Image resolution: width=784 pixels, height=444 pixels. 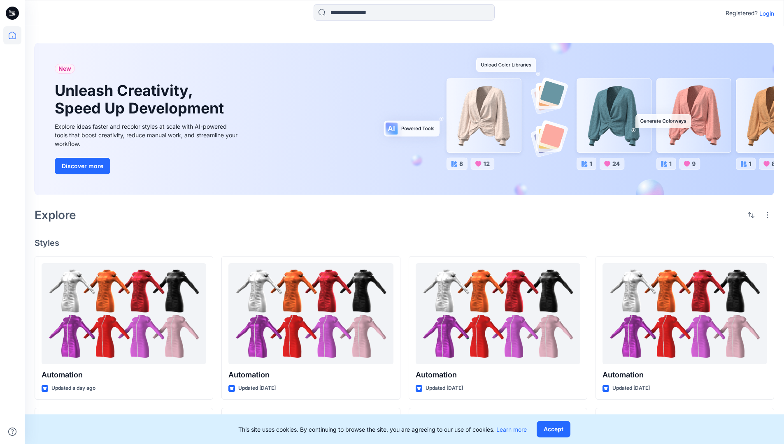 I want to click on div: Explore ideas faster and recolor styles at scale with AI-powered tools that boost creativity, red..., so click(x=147, y=135).